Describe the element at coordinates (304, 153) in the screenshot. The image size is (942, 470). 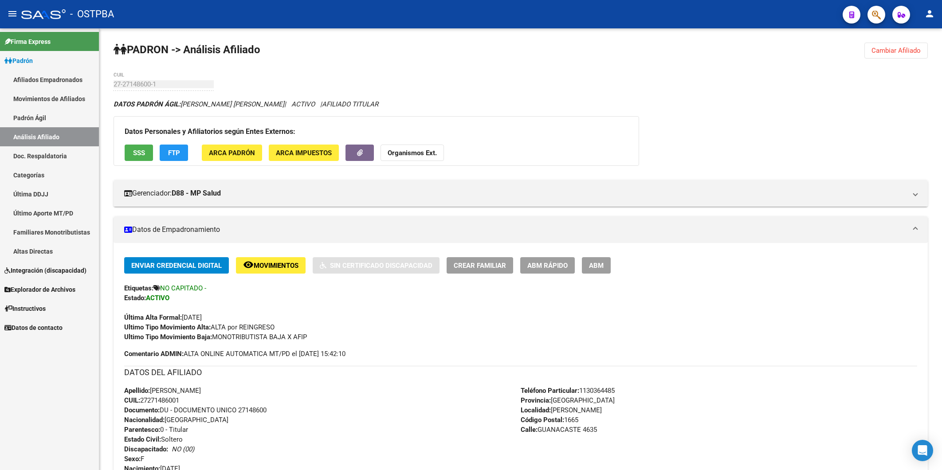
I see `button: ARCA Impuestos` at that location.